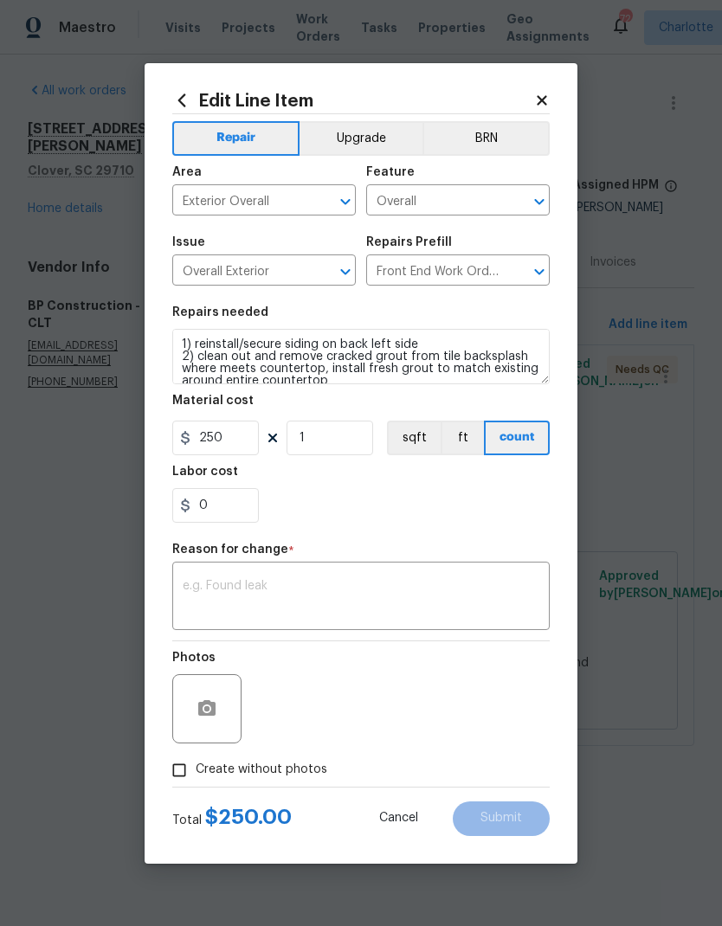 Image resolution: width=722 pixels, height=926 pixels. What do you see at coordinates (361, 139) in the screenshot?
I see `button: Upgrade` at bounding box center [361, 139].